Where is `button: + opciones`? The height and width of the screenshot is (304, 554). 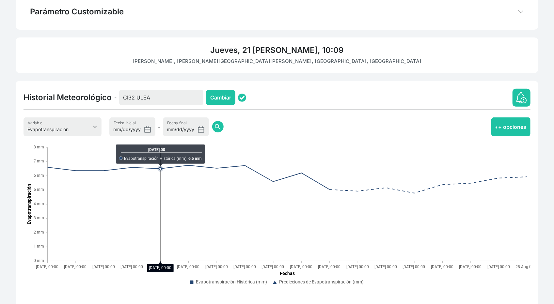
button: + opciones is located at coordinates (511, 127).